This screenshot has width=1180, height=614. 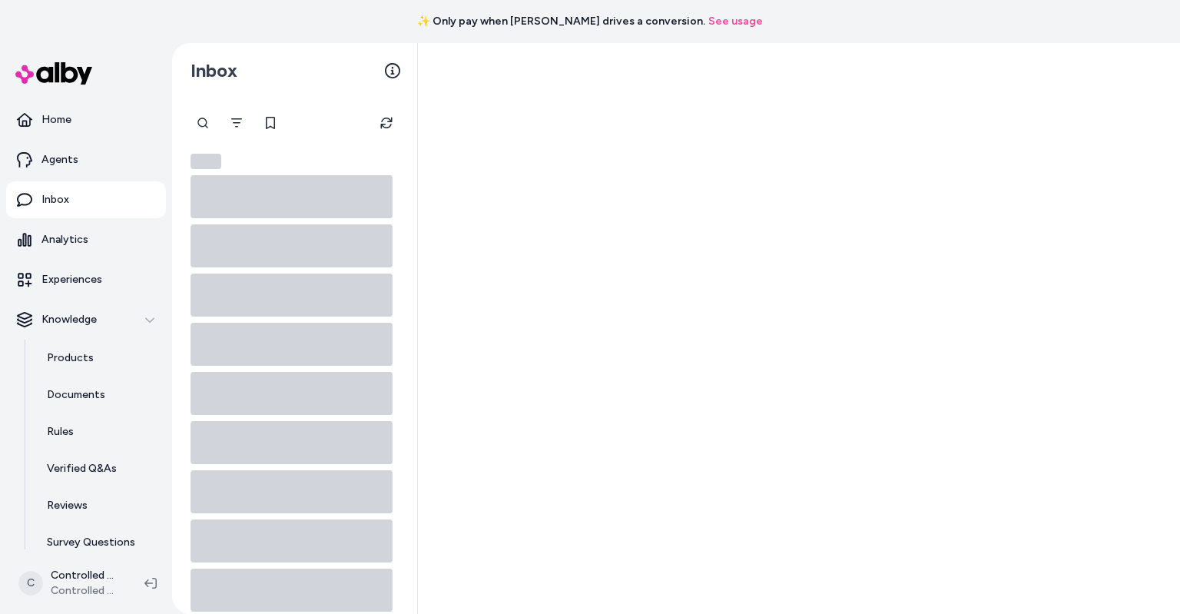 I want to click on p: Verified Q&As, so click(x=81, y=469).